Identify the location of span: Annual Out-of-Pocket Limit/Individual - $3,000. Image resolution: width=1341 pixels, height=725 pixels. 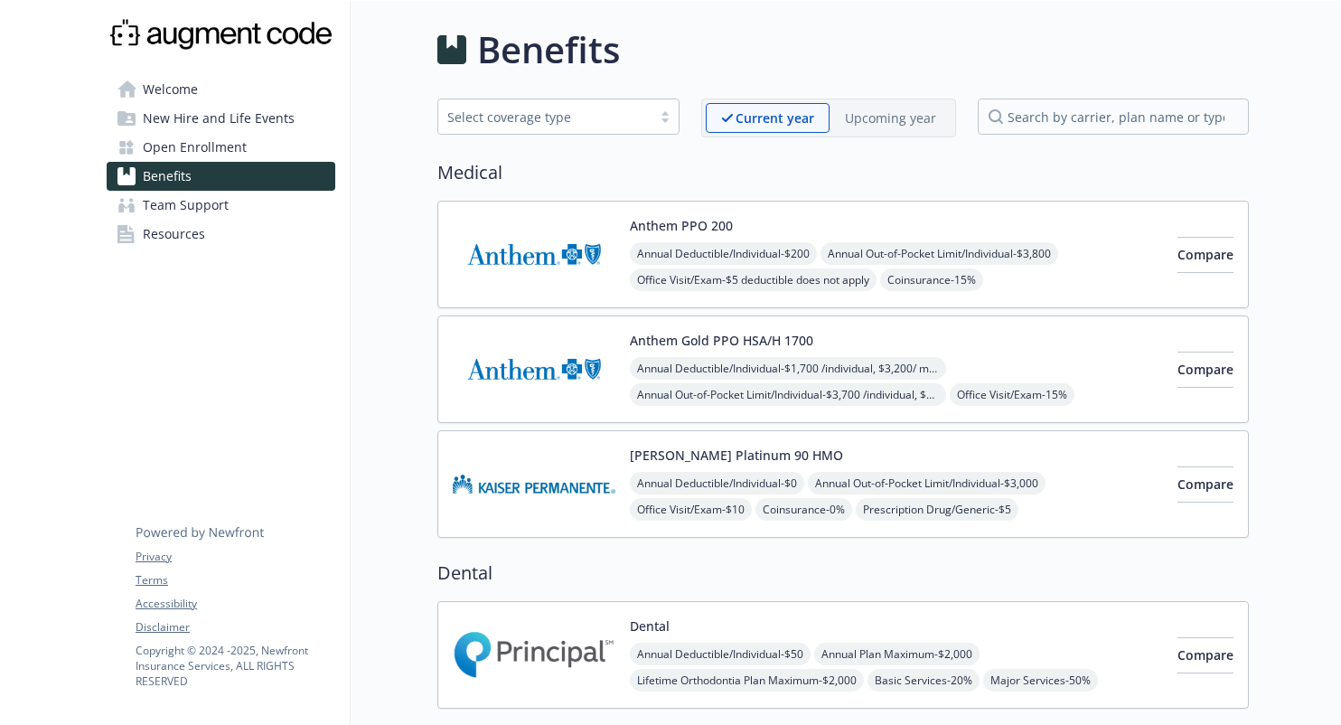
(926, 482).